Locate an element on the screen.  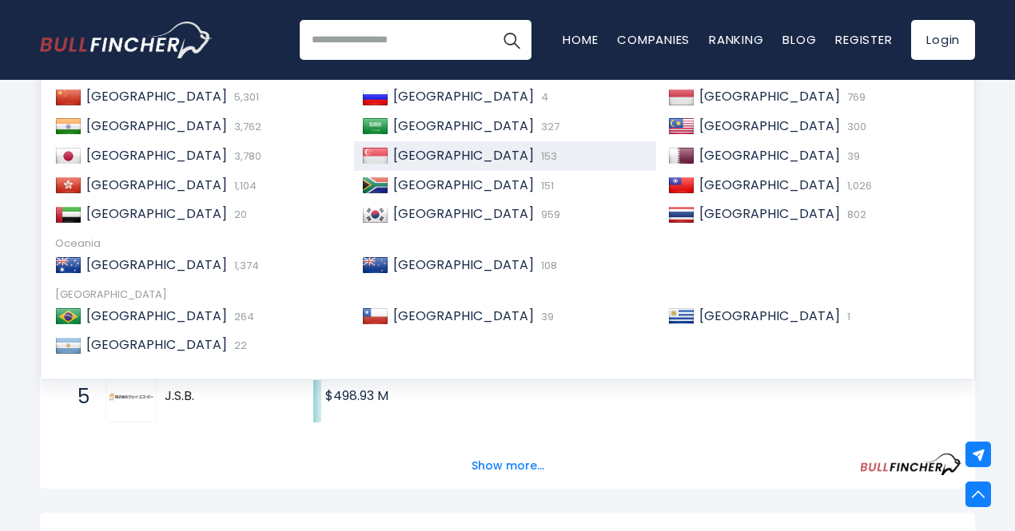
span: 959 is located at coordinates (548, 214).